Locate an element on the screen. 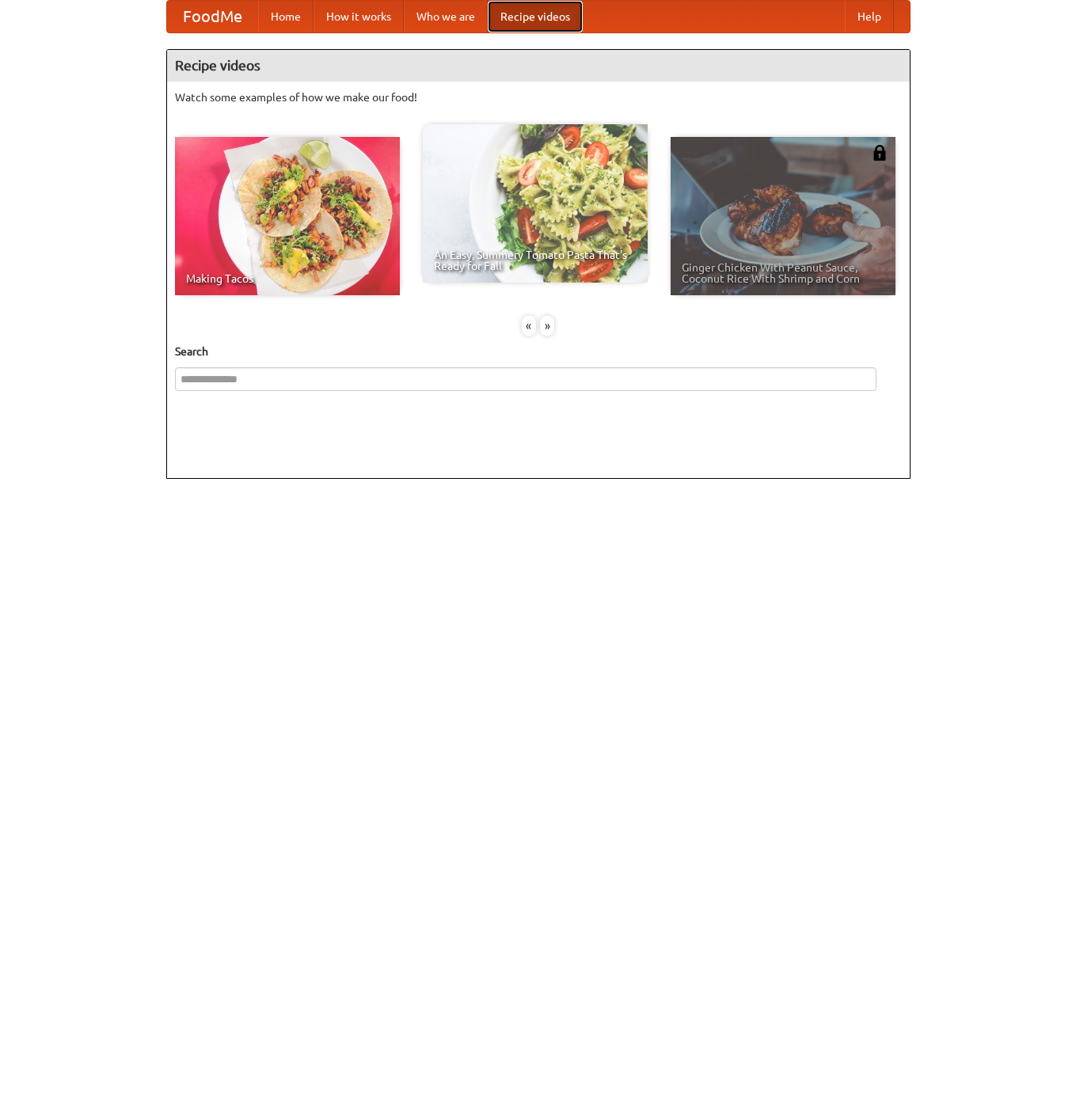  span: Making Tacos is located at coordinates (287, 279).